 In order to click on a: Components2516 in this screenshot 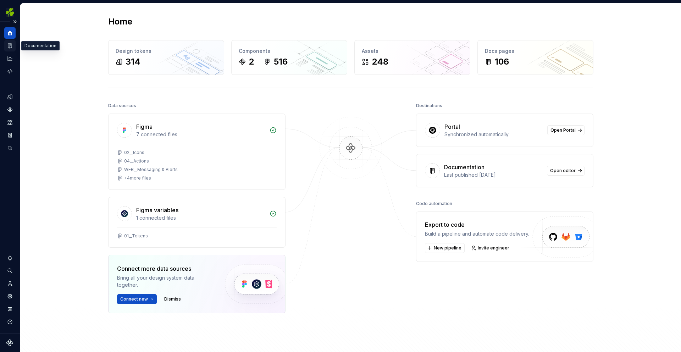, I will do `click(289, 57)`.